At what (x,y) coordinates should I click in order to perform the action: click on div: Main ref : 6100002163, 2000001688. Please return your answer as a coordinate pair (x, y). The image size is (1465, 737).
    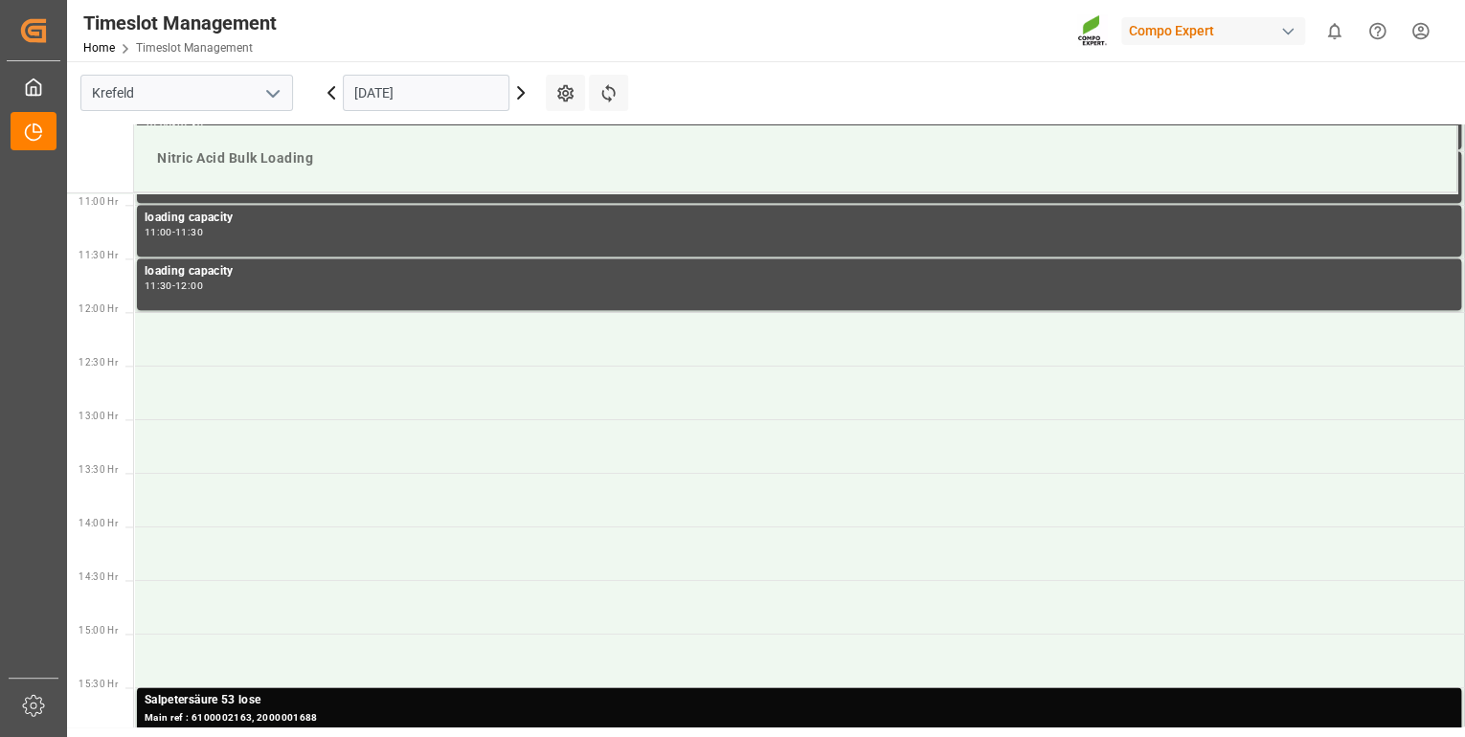
    Looking at the image, I should click on (799, 718).